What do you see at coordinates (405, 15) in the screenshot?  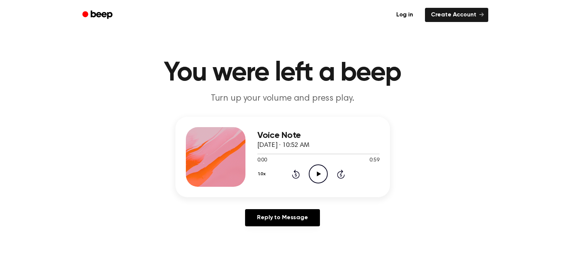 I see `a: Log in` at bounding box center [405, 15].